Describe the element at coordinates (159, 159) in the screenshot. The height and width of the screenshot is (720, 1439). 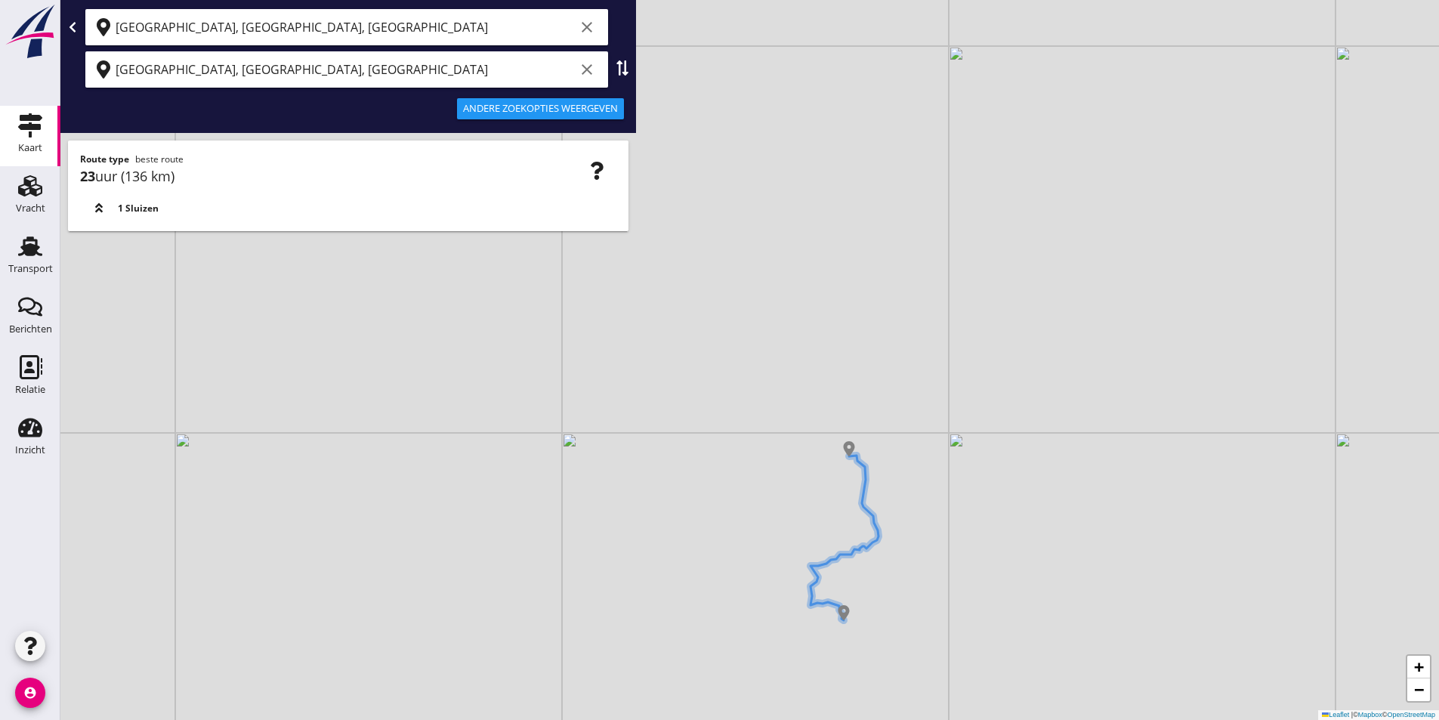
I see `span: beste route` at that location.